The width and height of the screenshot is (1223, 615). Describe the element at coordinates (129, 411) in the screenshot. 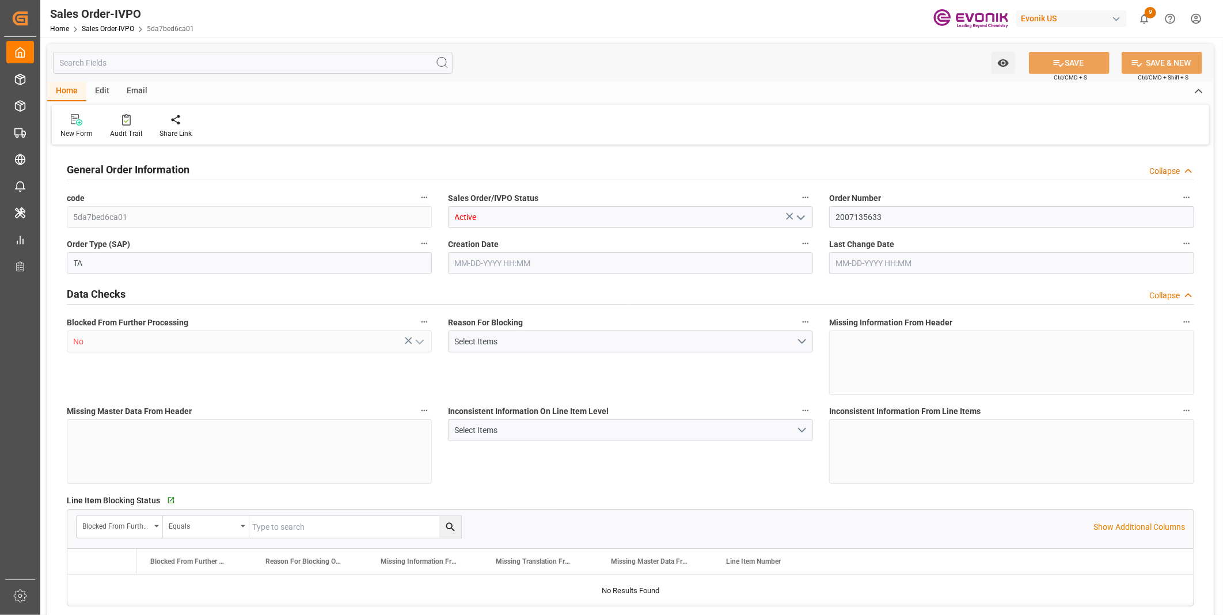

I see `span: Missing Master Data From Header` at that location.